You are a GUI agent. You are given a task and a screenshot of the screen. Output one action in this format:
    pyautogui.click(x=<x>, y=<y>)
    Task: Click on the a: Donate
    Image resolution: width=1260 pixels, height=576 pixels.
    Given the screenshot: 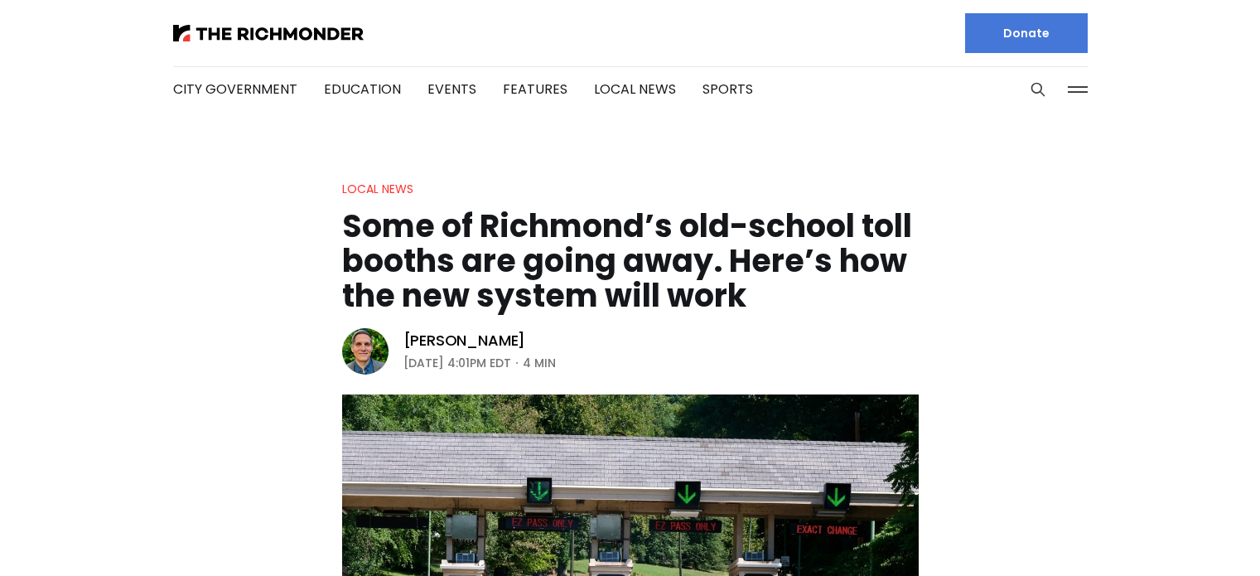 What is the action you would take?
    pyautogui.click(x=1026, y=33)
    